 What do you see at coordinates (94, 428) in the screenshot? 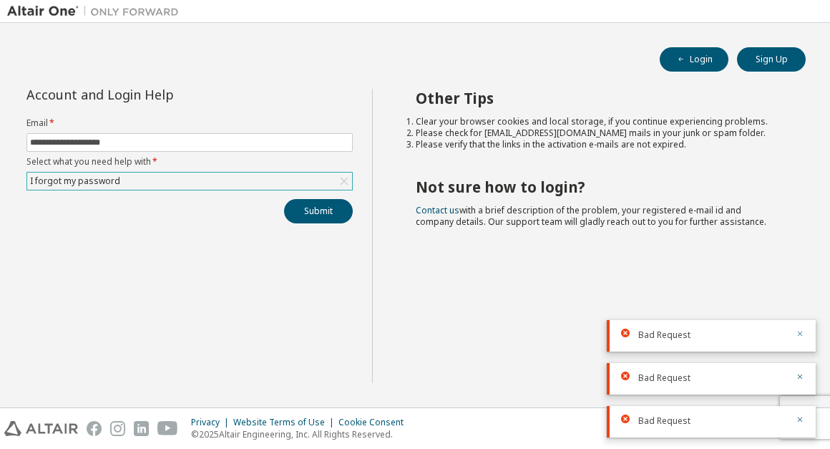
I see `img: facebook.svg` at bounding box center [94, 428].